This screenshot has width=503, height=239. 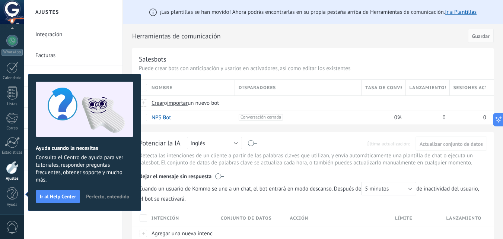 What do you see at coordinates (377, 188) in the screenshot?
I see `span: 5 minutos` at bounding box center [377, 188].